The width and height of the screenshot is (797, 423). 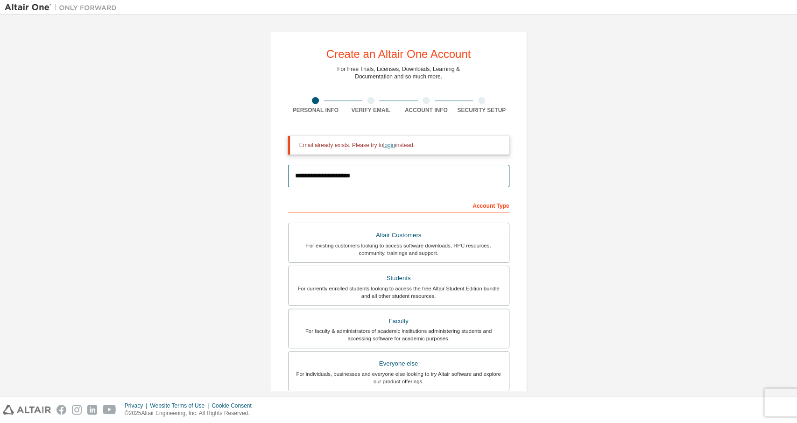 What do you see at coordinates (181, 406) in the screenshot?
I see `div: Website Terms of Use` at bounding box center [181, 406].